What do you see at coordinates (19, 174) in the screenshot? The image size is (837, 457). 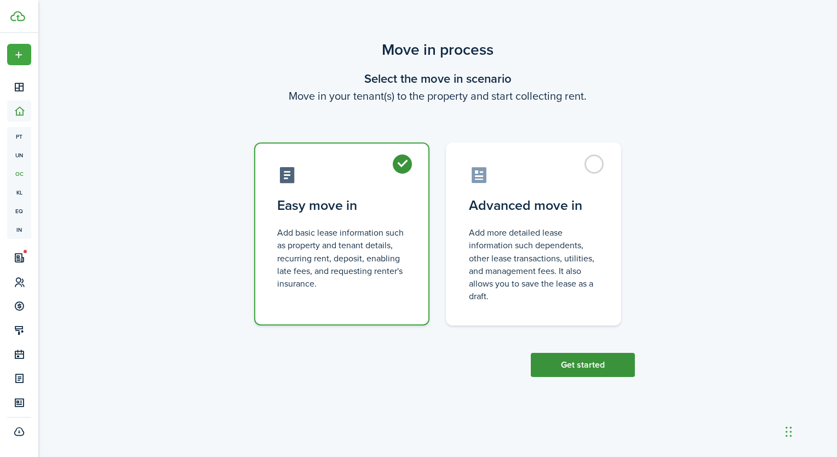 I see `span: oc` at bounding box center [19, 174].